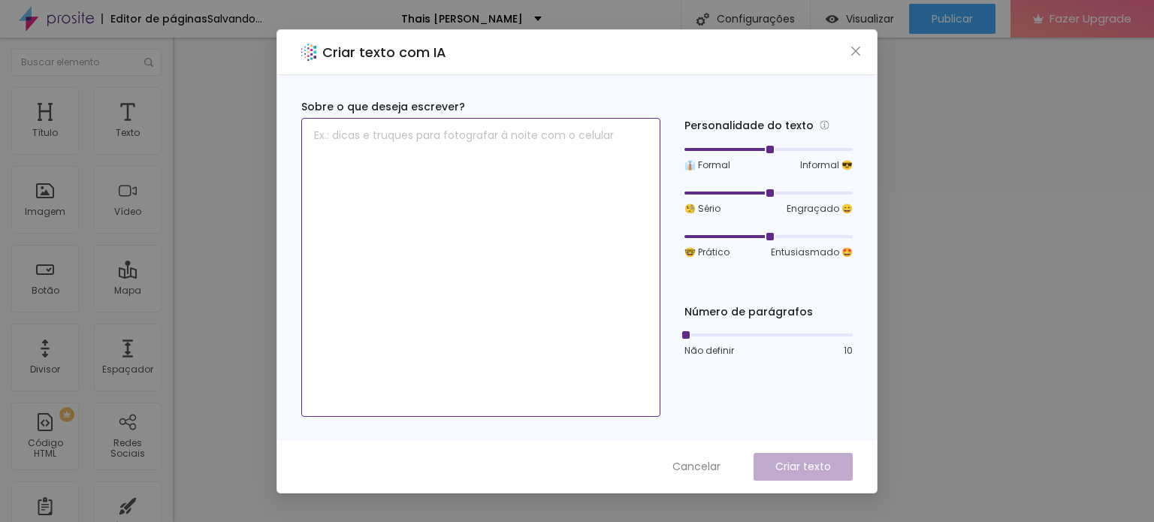 This screenshot has width=1154, height=522. Describe the element at coordinates (45, 291) in the screenshot. I see `div: Botão` at that location.